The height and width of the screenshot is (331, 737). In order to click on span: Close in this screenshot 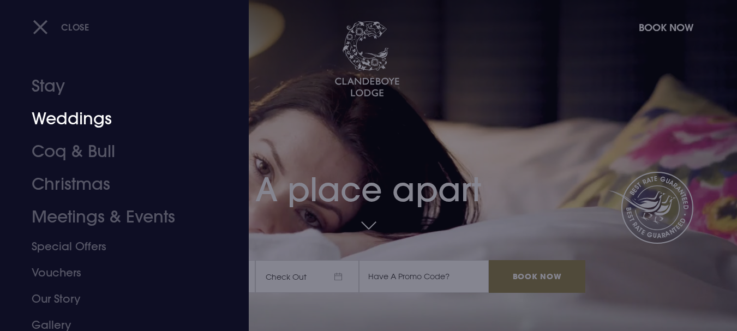, I will do `click(75, 27)`.